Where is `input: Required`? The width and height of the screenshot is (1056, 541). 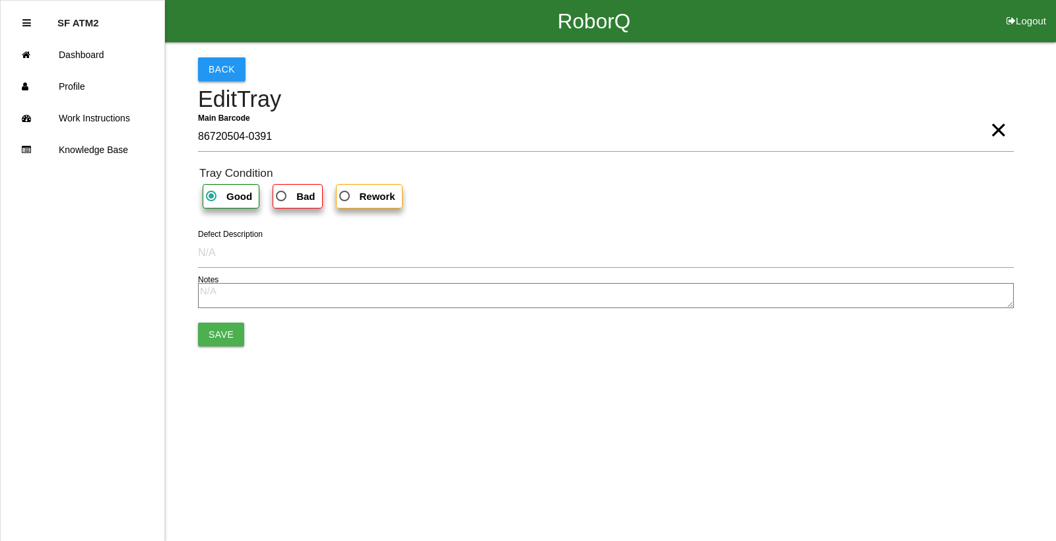 input: Required is located at coordinates (606, 137).